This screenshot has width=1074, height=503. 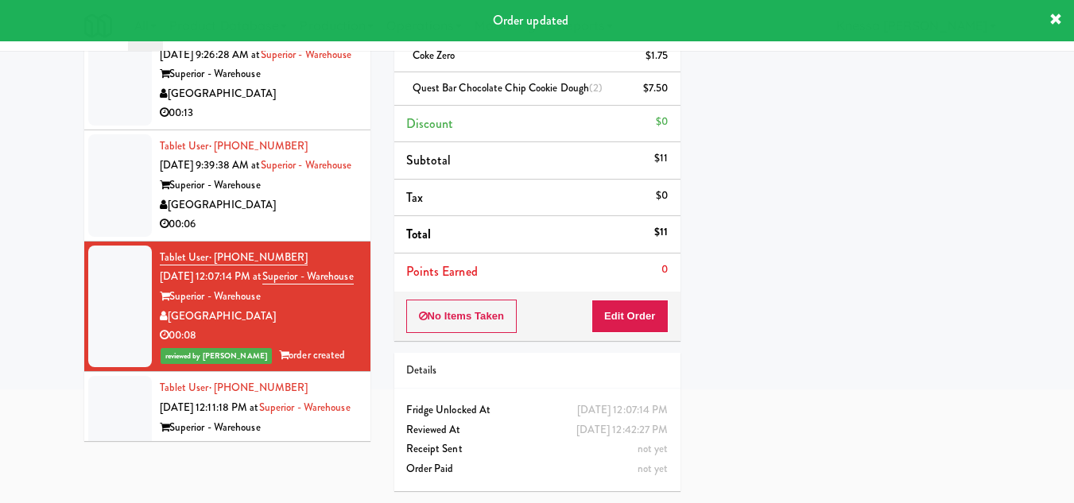 I want to click on button: No Items Taken, so click(x=462, y=316).